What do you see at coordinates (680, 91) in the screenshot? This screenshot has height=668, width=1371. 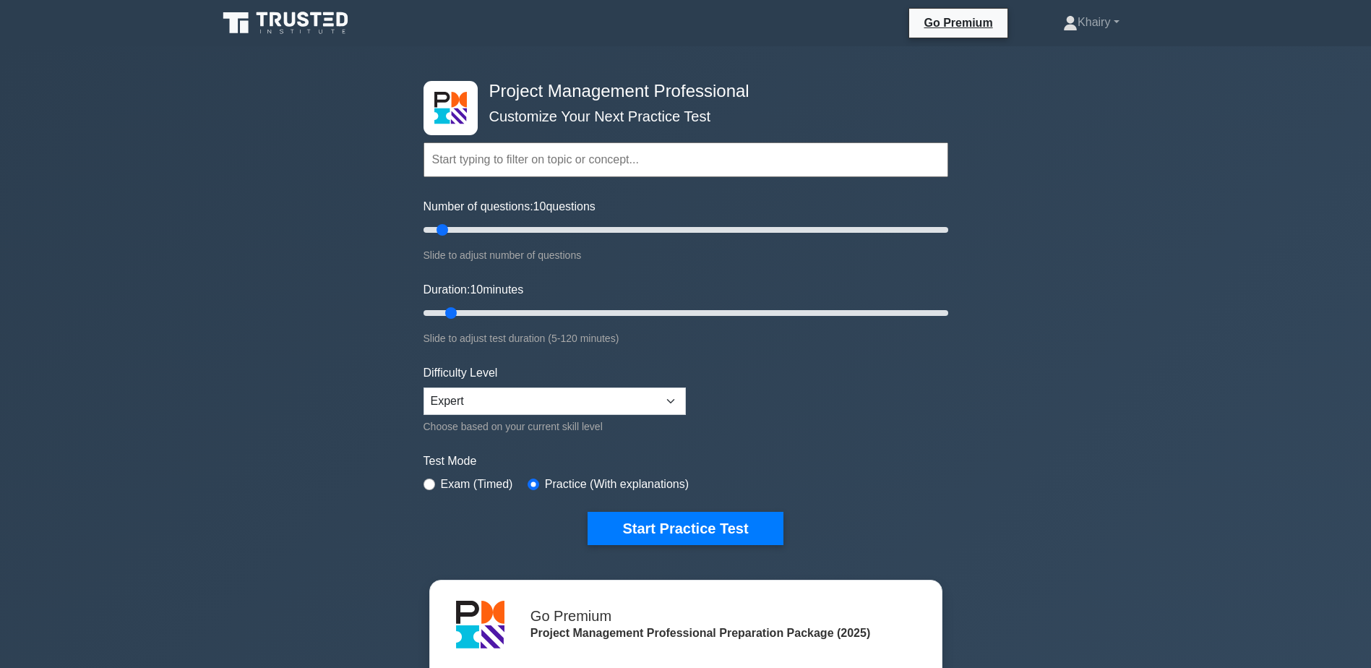 I see `h4: Project Management Professional` at bounding box center [680, 91].